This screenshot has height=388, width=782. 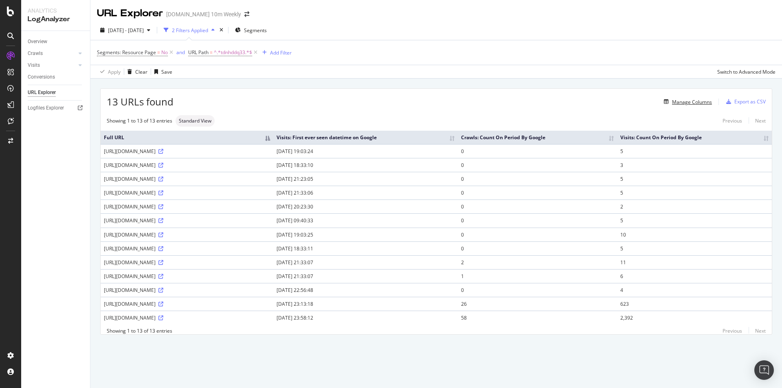 I want to click on td: 4, so click(x=694, y=290).